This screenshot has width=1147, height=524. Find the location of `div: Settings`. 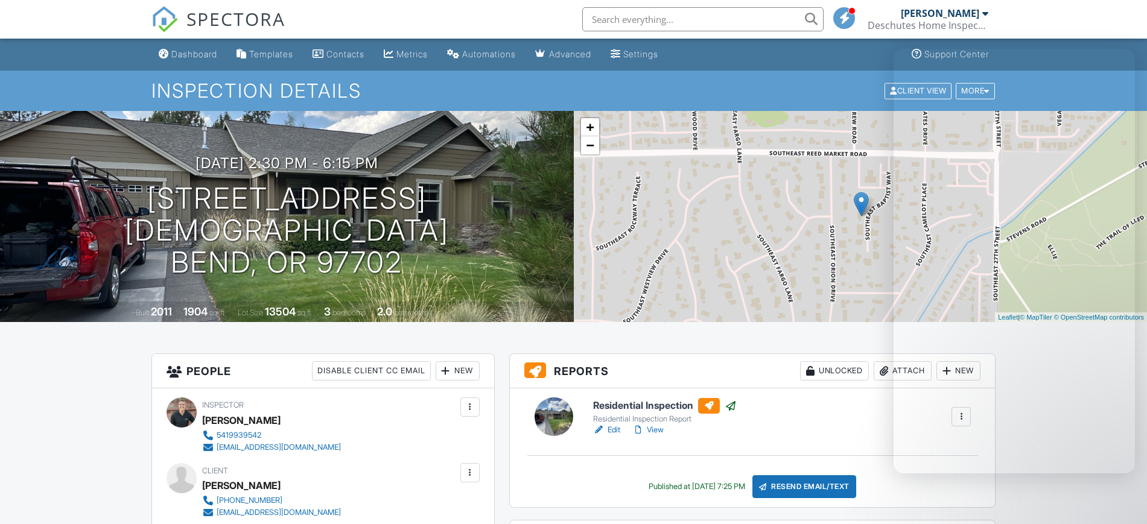

div: Settings is located at coordinates (641, 54).